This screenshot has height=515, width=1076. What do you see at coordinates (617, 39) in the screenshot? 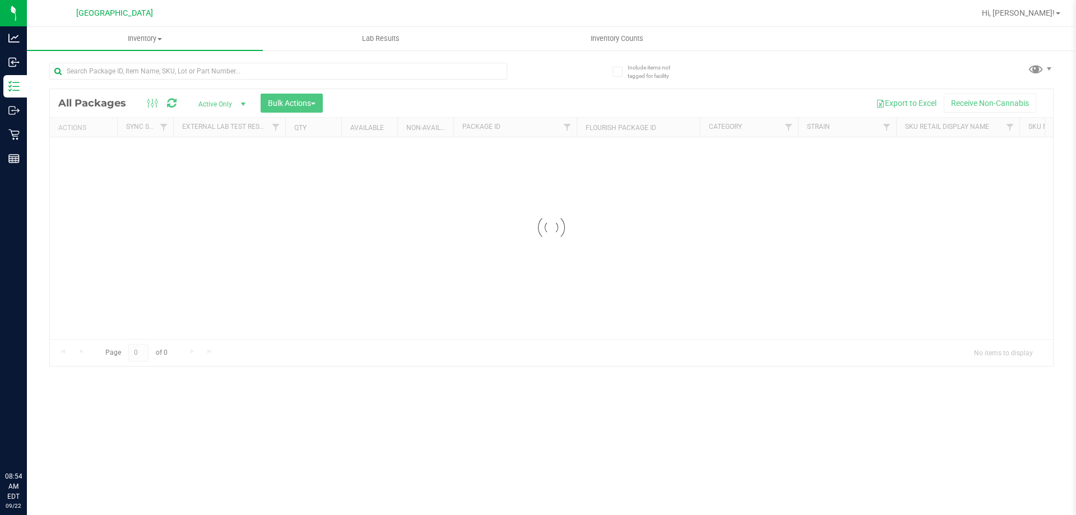
I see `span: Inventory Counts` at bounding box center [617, 39].